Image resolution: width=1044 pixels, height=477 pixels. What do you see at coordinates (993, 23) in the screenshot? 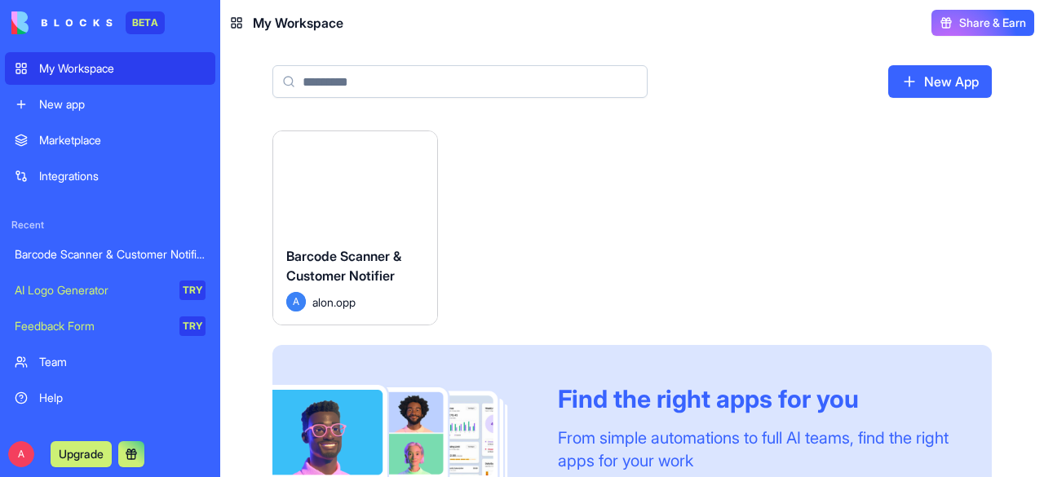
I see `span: Share & Earn` at bounding box center [993, 23].